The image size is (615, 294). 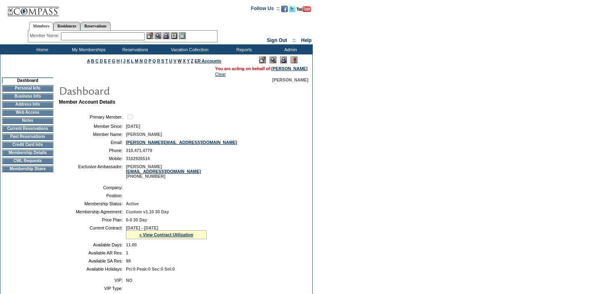 What do you see at coordinates (92, 204) in the screenshot?
I see `td: Membership Status:` at bounding box center [92, 204].